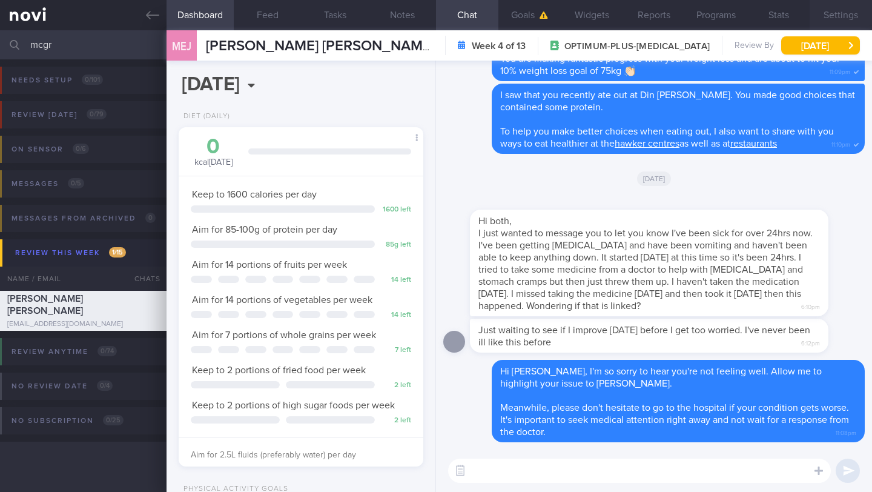  What do you see at coordinates (840, 70) in the screenshot?
I see `span: 11:09pm` at bounding box center [840, 70].